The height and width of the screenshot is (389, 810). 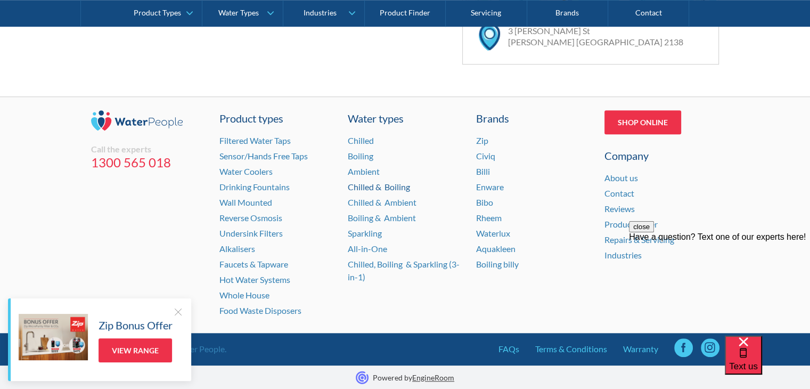 I want to click on a: Boiling billy, so click(x=498, y=264).